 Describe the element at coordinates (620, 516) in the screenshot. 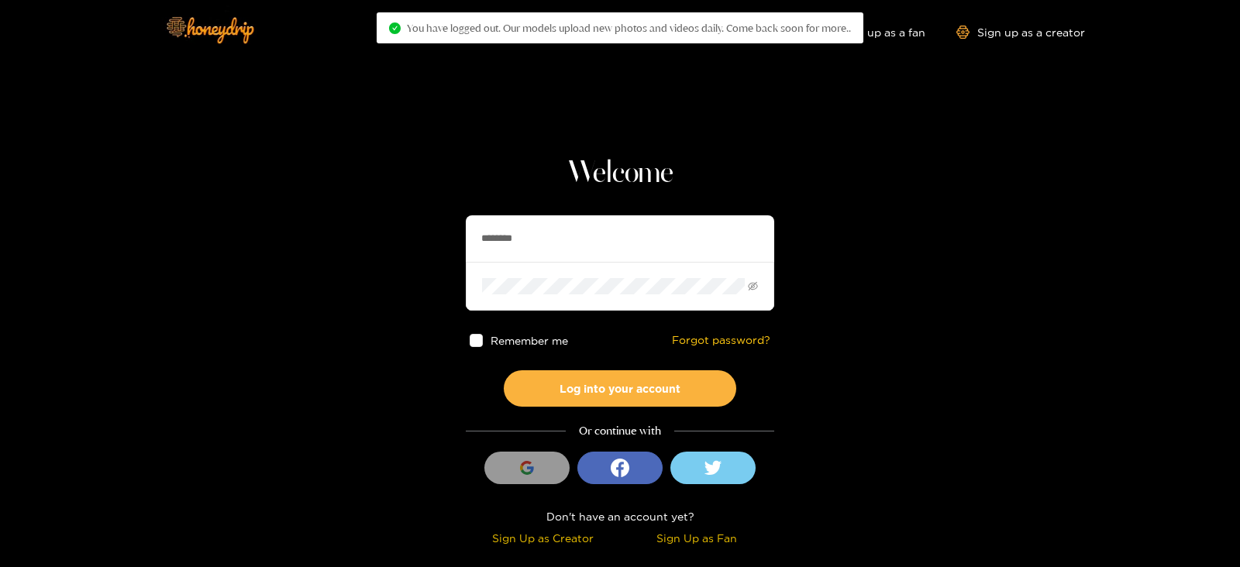

I see `div: Don't have an account yet?` at that location.